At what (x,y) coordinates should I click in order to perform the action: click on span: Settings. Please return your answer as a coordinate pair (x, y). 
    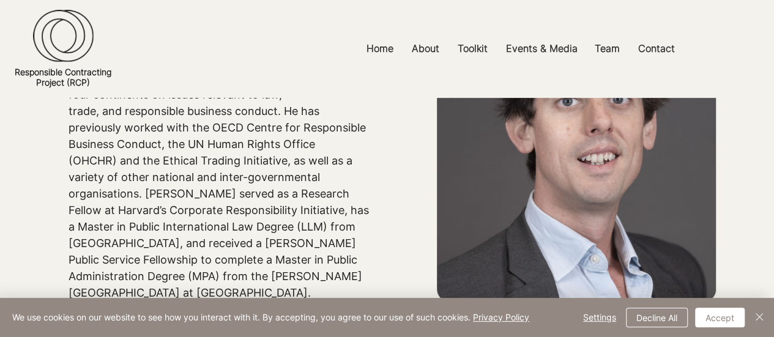
    Looking at the image, I should click on (600, 318).